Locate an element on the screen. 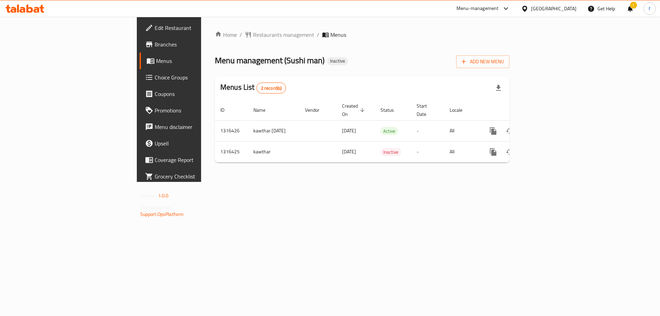 Image resolution: width=660 pixels, height=316 pixels. span: Upsell is located at coordinates (198, 143).